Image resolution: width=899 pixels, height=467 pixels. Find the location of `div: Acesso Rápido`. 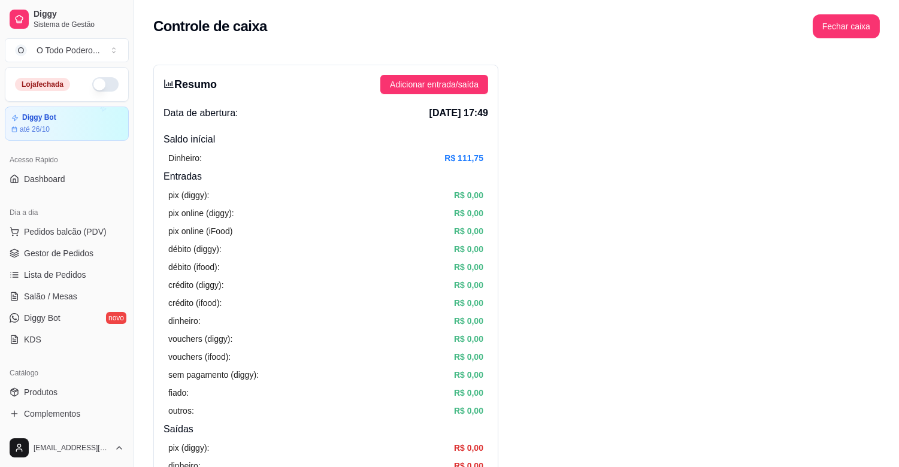

div: Acesso Rápido is located at coordinates (66, 160).